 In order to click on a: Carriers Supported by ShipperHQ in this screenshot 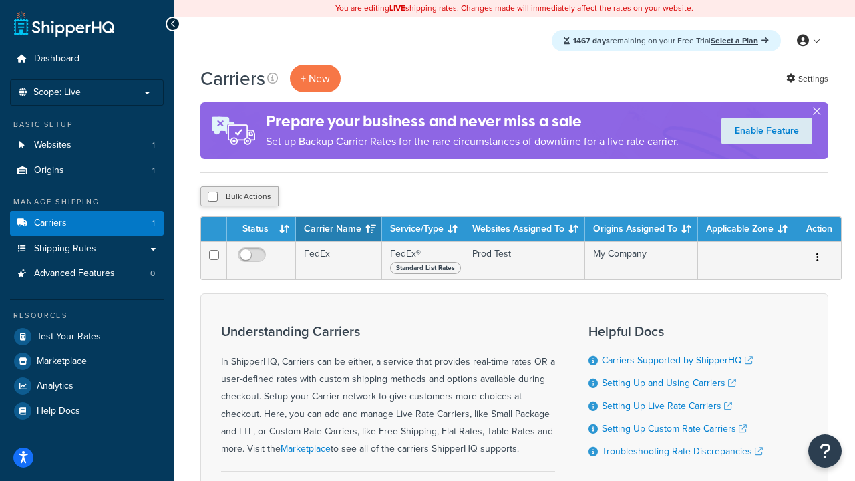, I will do `click(678, 360)`.